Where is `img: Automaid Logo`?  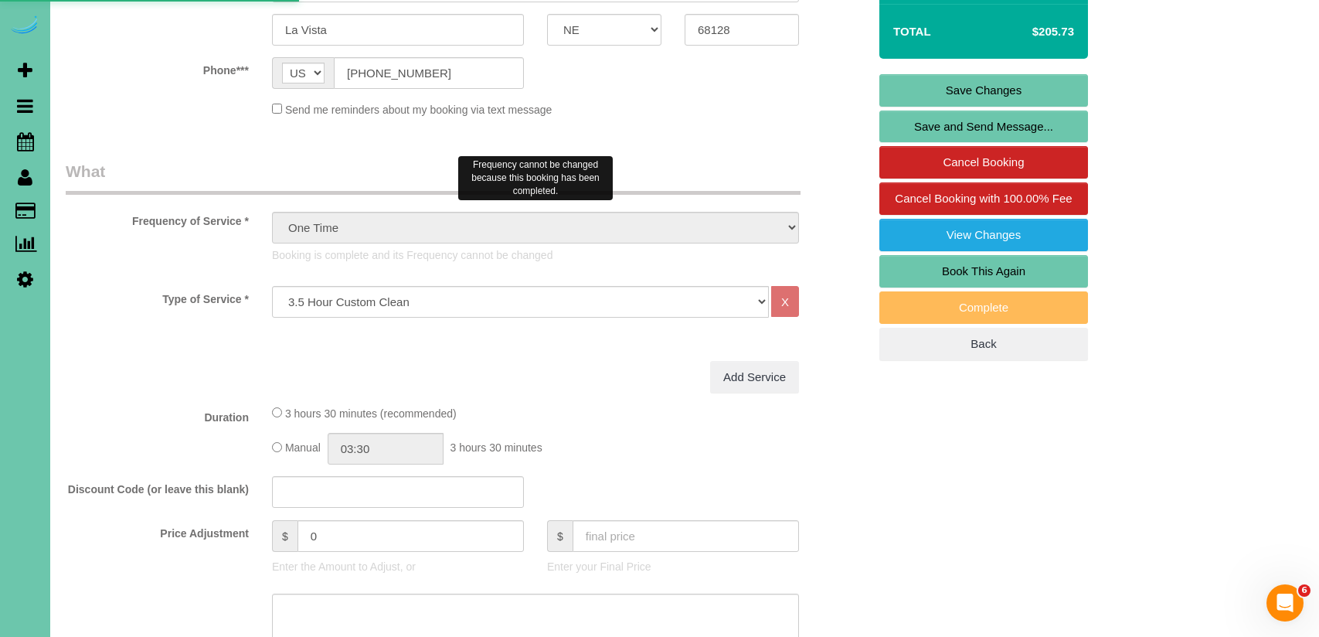 img: Automaid Logo is located at coordinates (25, 26).